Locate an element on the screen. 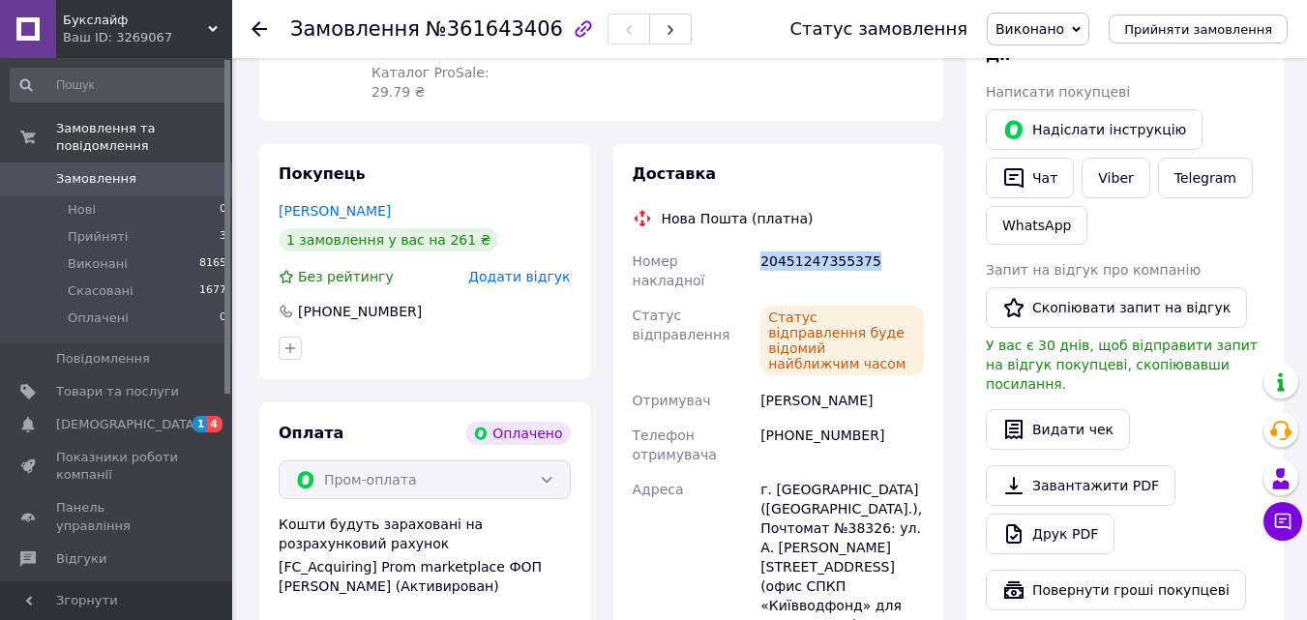 The height and width of the screenshot is (620, 1307). span: Замовлення та повідомлення is located at coordinates (144, 137).